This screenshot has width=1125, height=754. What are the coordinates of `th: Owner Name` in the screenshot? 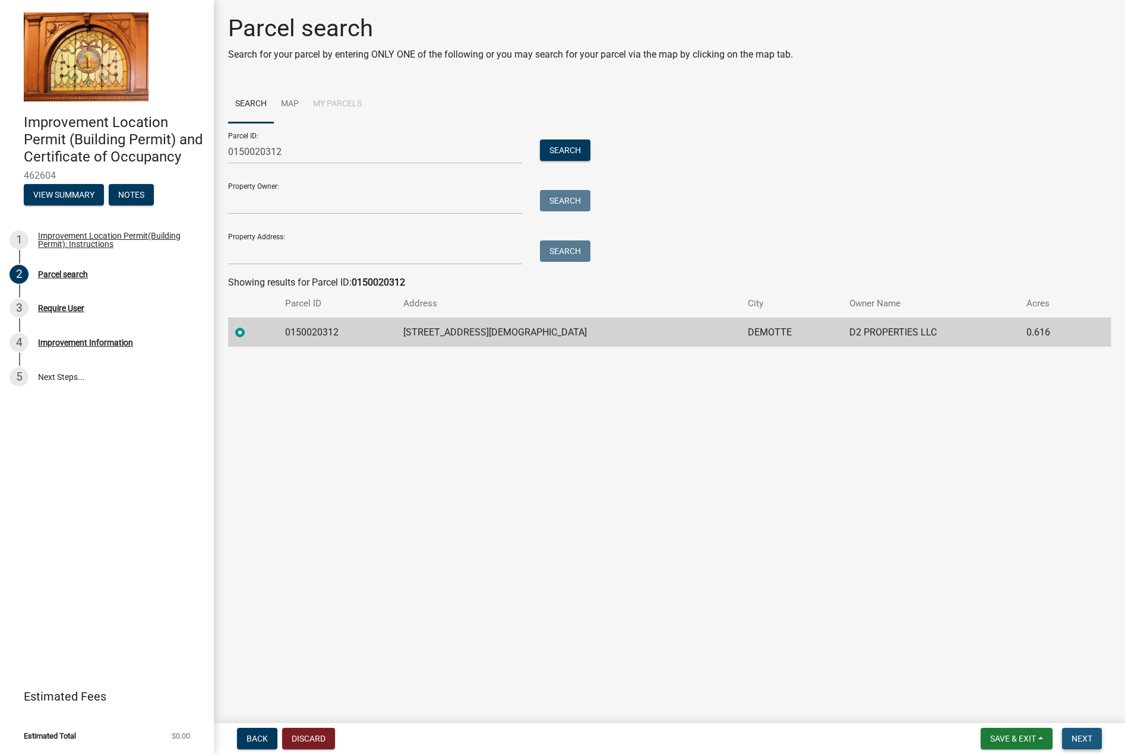 It's located at (931, 304).